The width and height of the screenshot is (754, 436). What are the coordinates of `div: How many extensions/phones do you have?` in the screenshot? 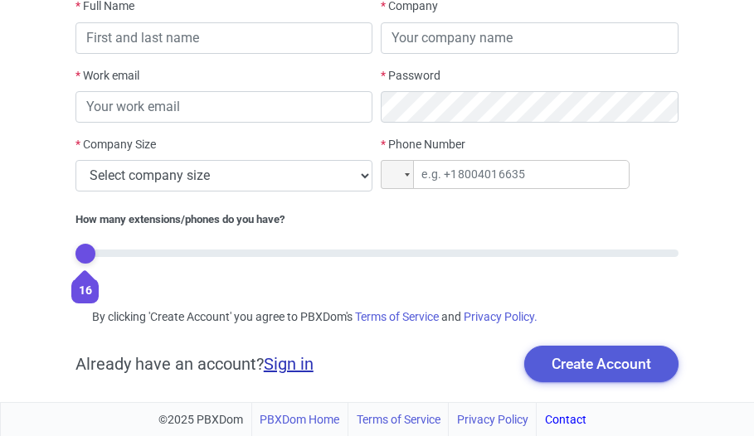 It's located at (377, 220).